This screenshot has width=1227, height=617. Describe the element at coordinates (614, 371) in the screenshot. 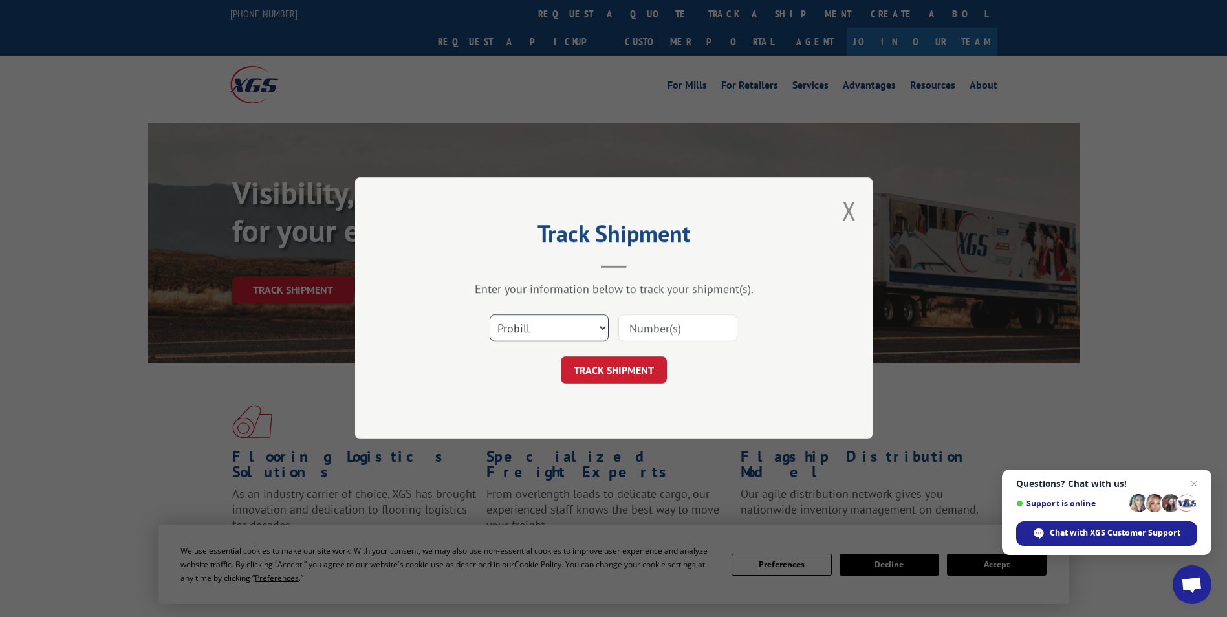

I see `button: TRACK SHIPMENT` at that location.